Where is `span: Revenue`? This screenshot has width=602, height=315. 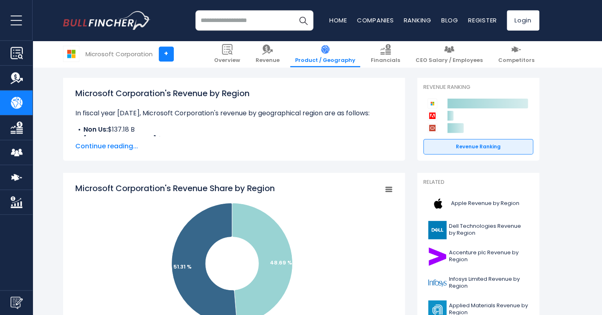 span: Revenue is located at coordinates (267, 60).